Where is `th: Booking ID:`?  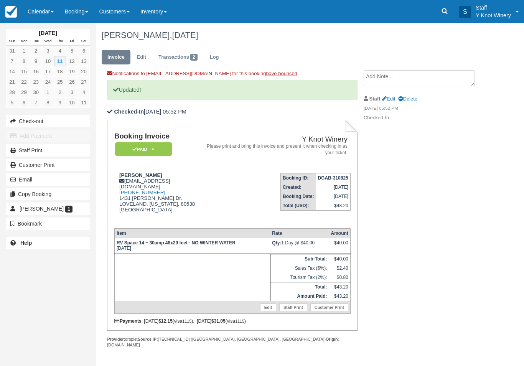
th: Booking ID: is located at coordinates (298, 178).